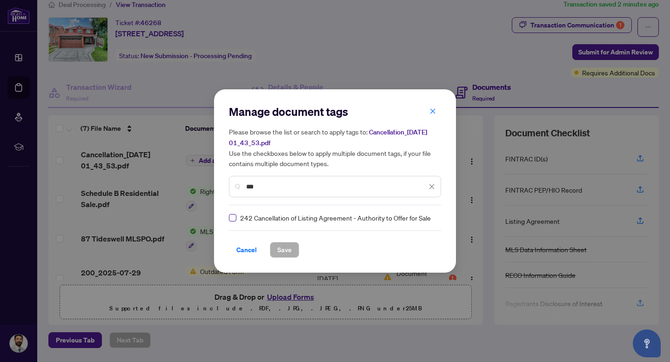 This screenshot has width=670, height=362. Describe the element at coordinates (247, 250) in the screenshot. I see `button: Cancel` at that location.